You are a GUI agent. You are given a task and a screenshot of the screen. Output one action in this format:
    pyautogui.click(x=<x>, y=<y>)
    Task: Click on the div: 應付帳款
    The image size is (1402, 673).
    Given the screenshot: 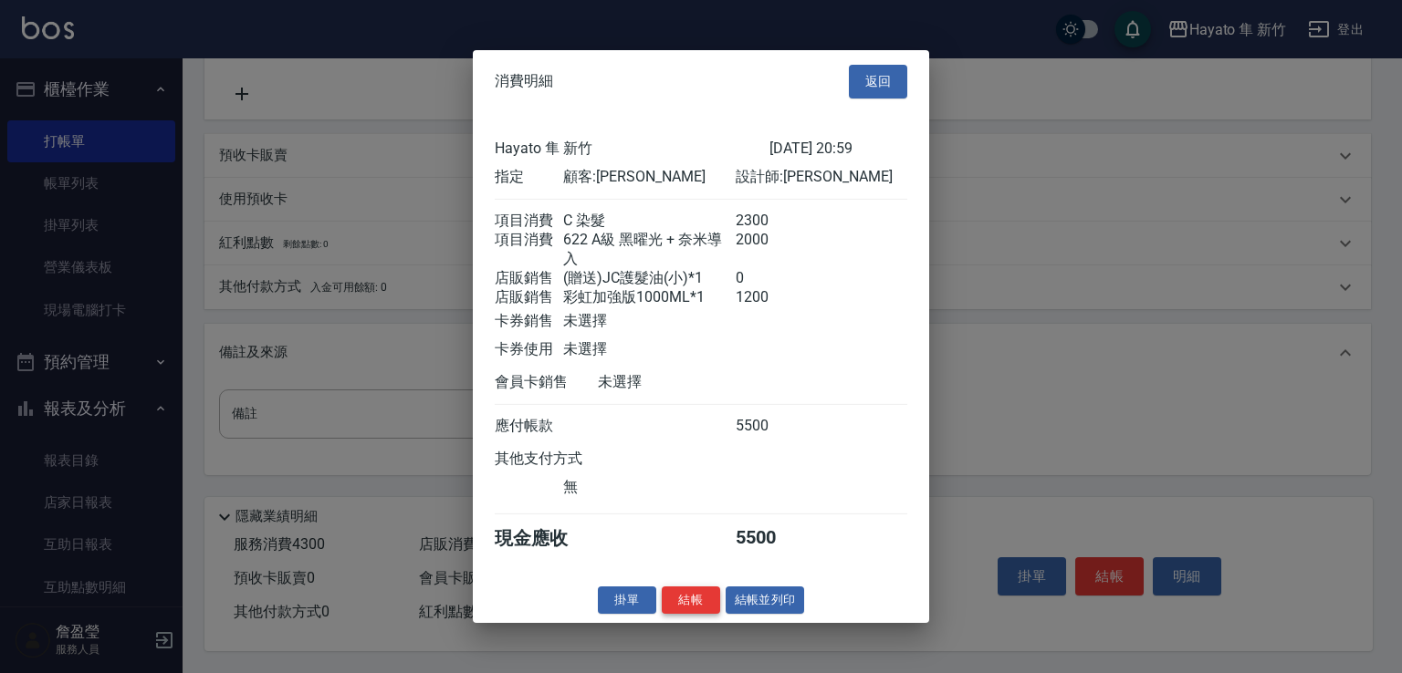 What is the action you would take?
    pyautogui.click(x=528, y=425)
    